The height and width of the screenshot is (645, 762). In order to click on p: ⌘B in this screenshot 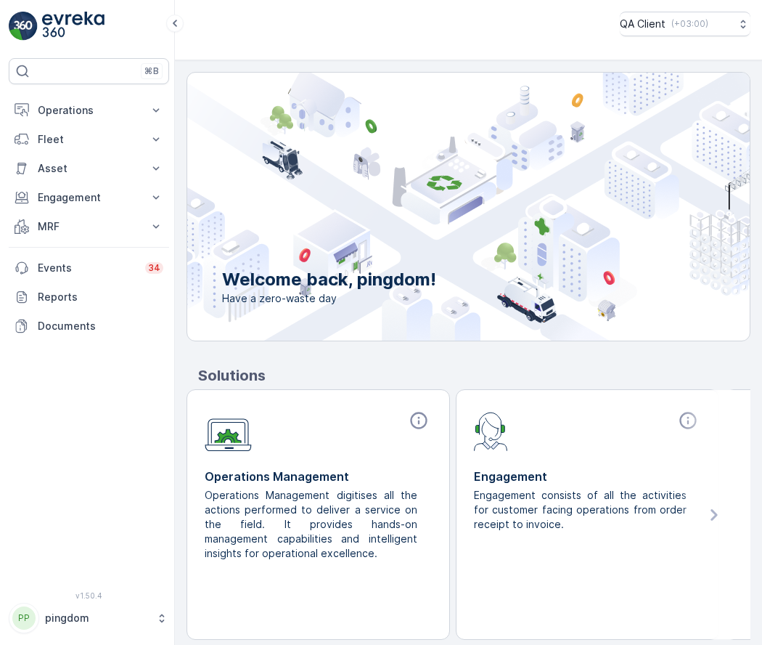, I will do `click(152, 71)`.